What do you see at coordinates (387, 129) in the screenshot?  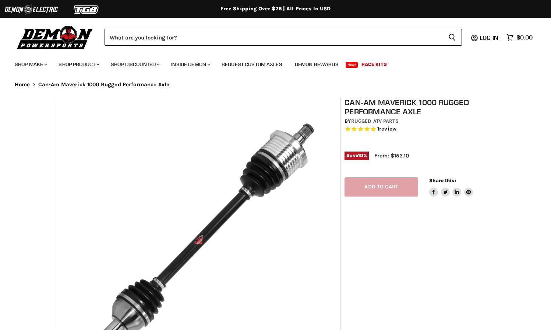 I see `span: 1 reviews` at bounding box center [387, 129].